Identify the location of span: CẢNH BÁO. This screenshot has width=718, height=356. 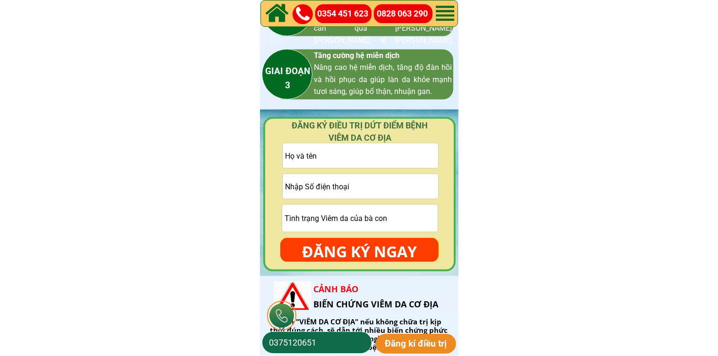
(336, 289).